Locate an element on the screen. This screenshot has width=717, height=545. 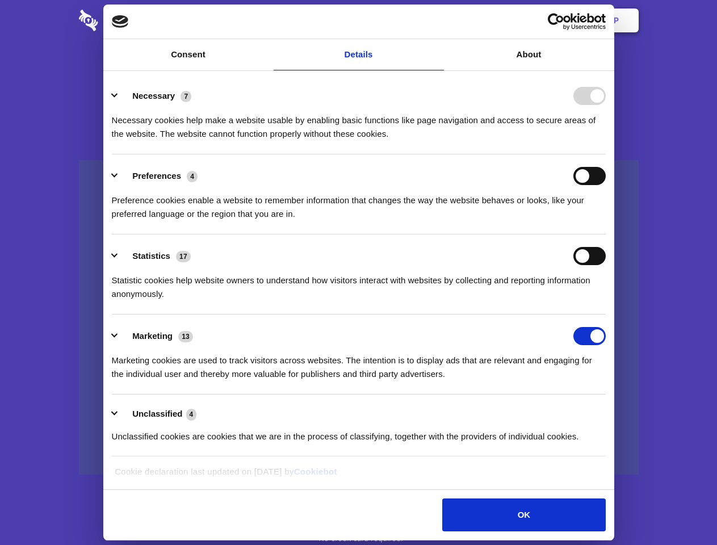
span: 13 is located at coordinates (186, 336).